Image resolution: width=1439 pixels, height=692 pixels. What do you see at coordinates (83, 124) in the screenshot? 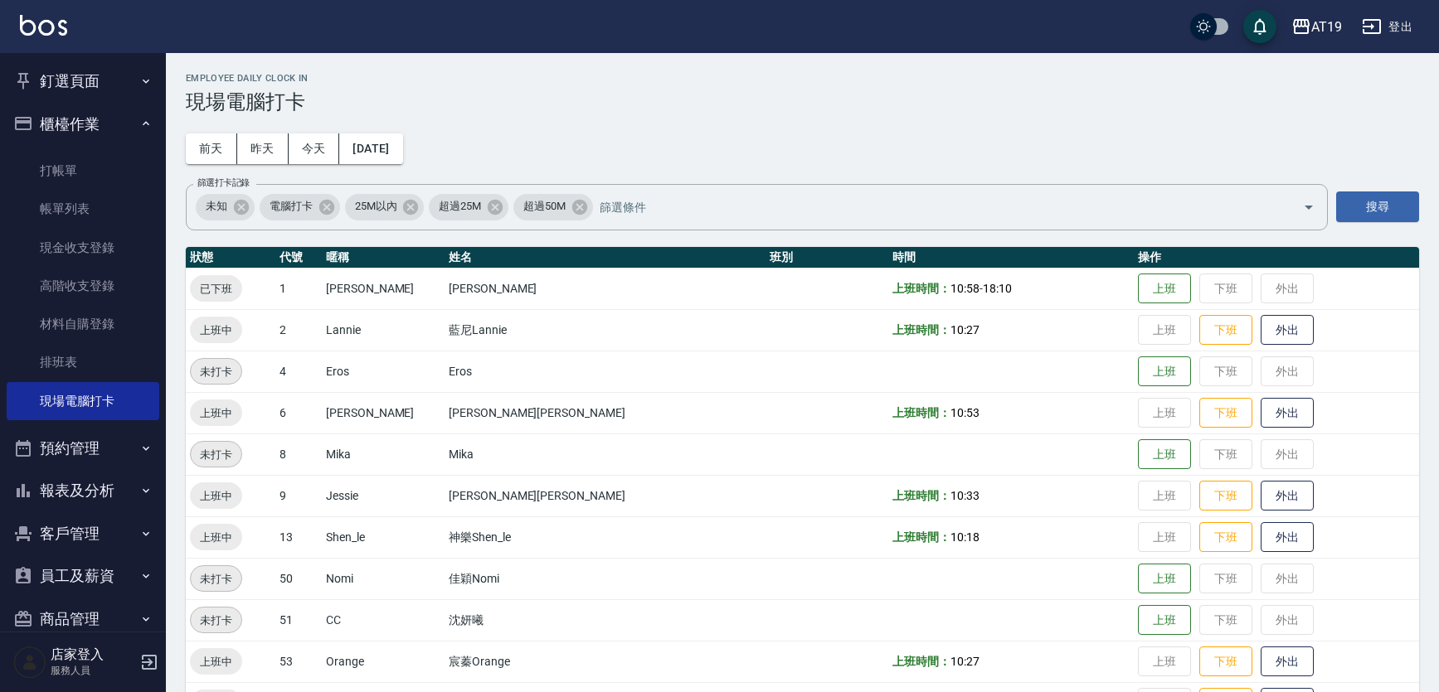
I see `button: 櫃檯作業` at bounding box center [83, 124].